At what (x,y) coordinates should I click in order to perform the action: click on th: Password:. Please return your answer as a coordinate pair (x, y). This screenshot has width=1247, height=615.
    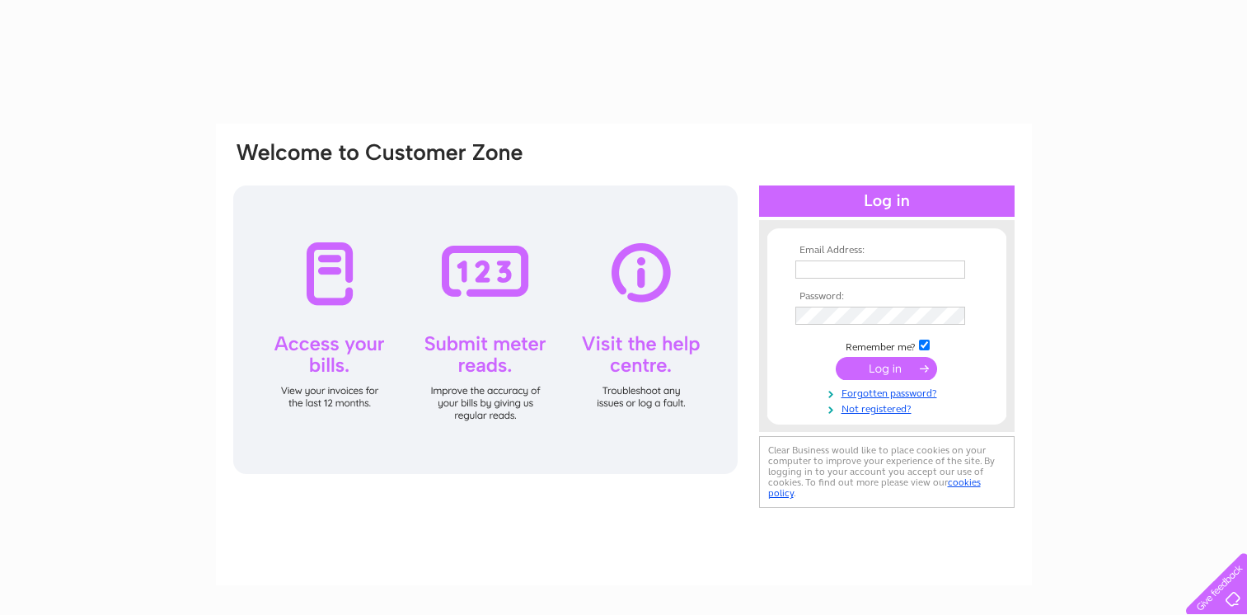
    Looking at the image, I should click on (887, 297).